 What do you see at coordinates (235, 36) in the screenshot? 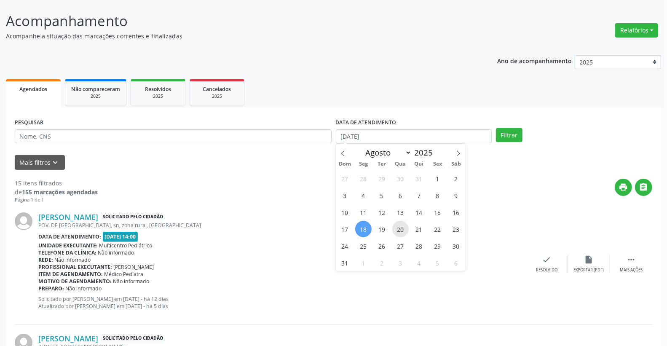
I see `p: Acompanhe a situação das marcações correntes e finalizadas` at bounding box center [235, 36].